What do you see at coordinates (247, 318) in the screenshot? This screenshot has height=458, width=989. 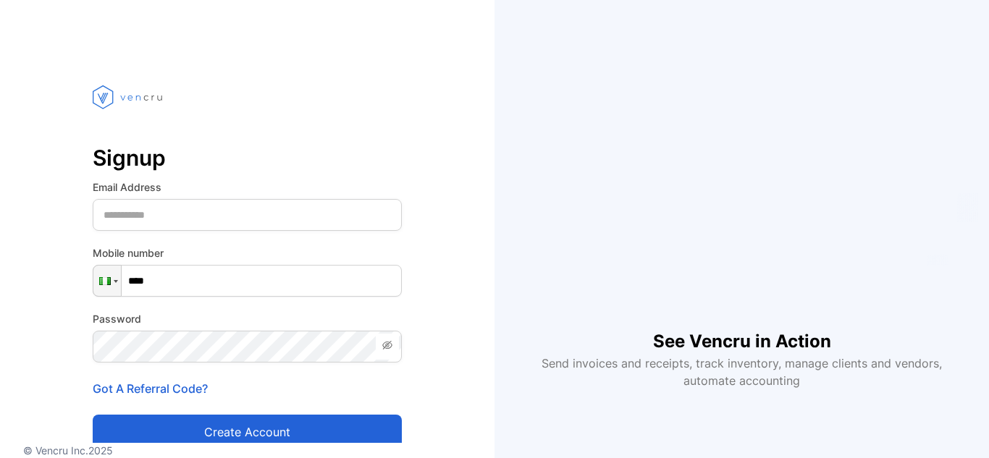 I see `label: Password` at bounding box center [247, 318].